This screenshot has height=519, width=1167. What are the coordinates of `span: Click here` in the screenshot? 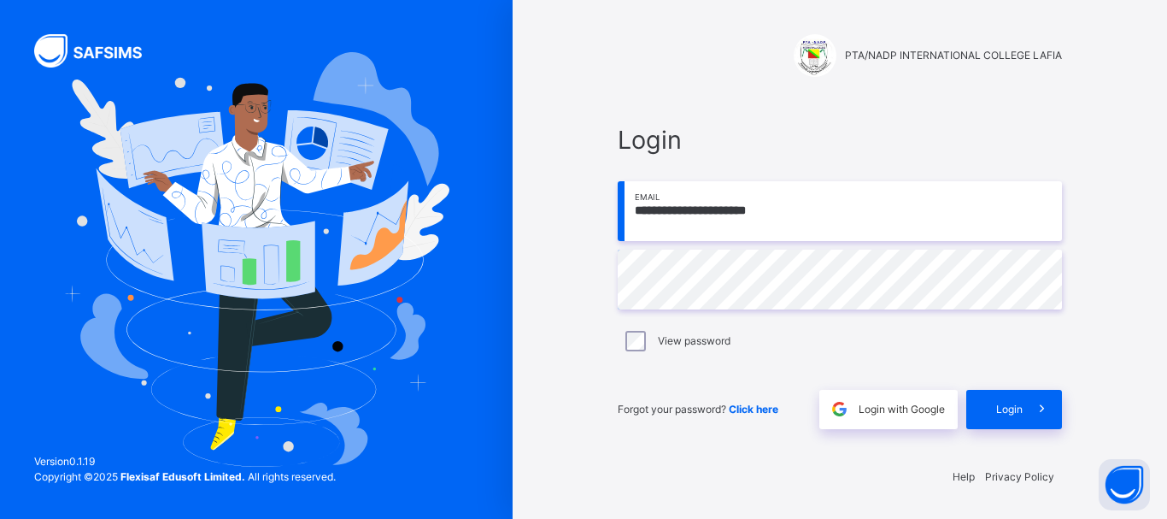 It's located at (754, 409).